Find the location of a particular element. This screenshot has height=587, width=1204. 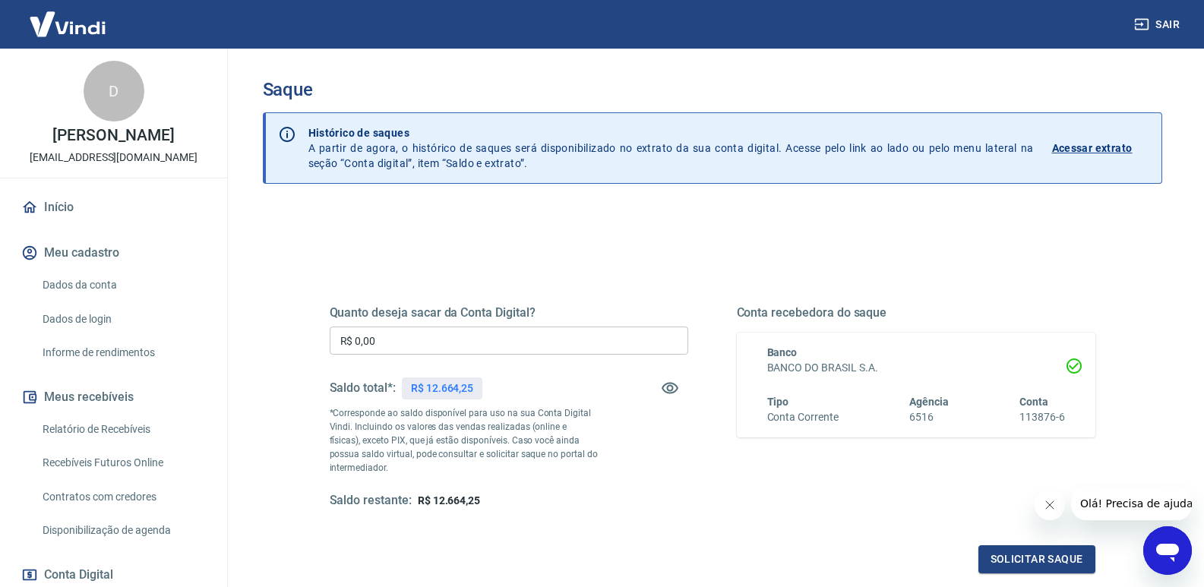

a: Início is located at coordinates (113, 207).